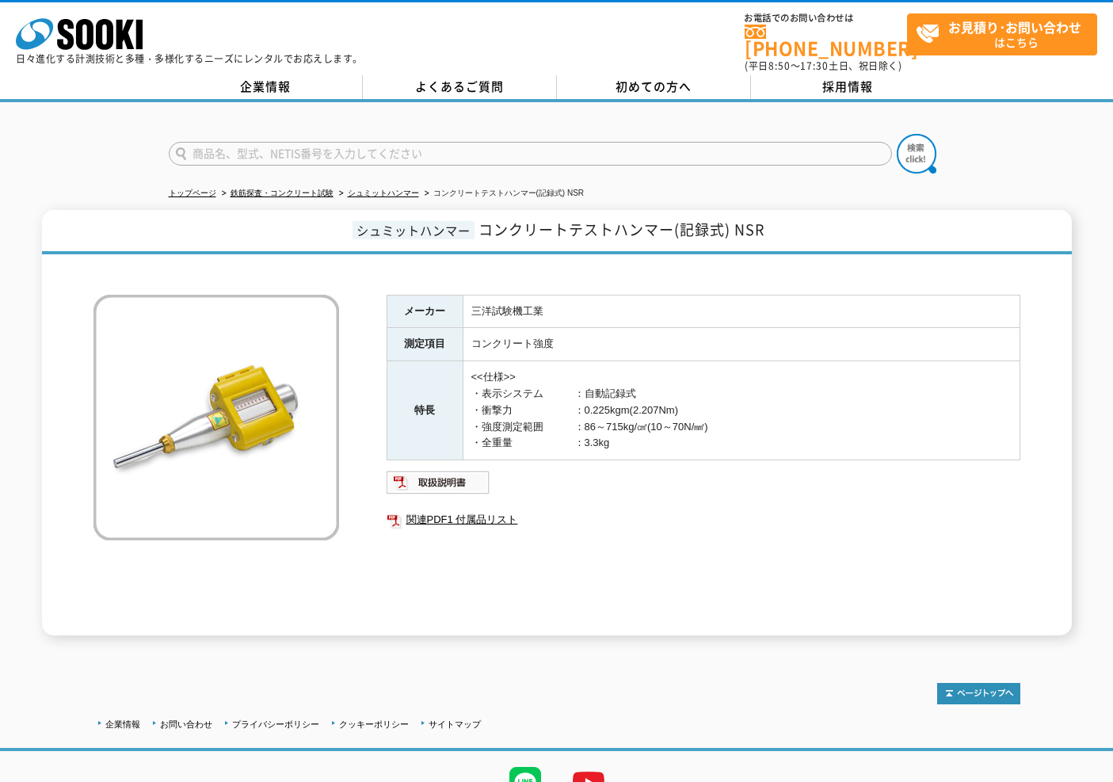 The height and width of the screenshot is (782, 1113). Describe the element at coordinates (848, 87) in the screenshot. I see `a: 採用情報` at that location.